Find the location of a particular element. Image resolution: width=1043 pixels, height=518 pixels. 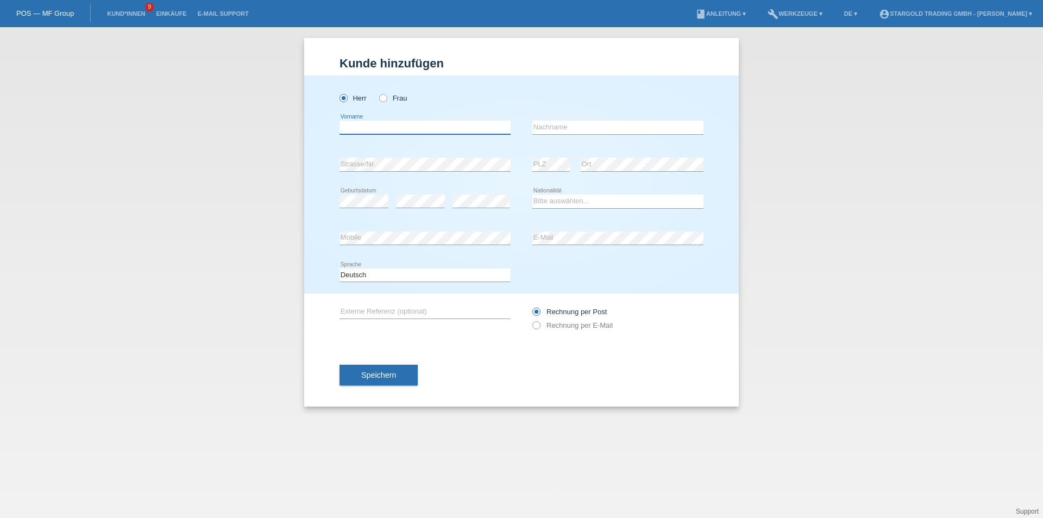

label: Rechnung per Post is located at coordinates (570, 311).